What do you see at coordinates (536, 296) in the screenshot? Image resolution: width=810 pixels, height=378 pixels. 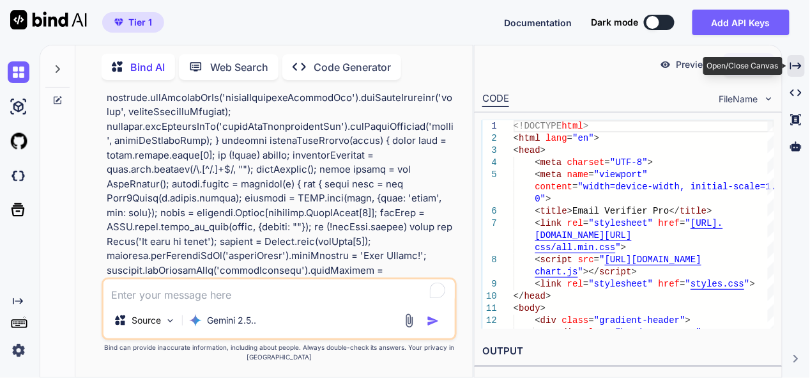 I see `span: head` at bounding box center [536, 296].